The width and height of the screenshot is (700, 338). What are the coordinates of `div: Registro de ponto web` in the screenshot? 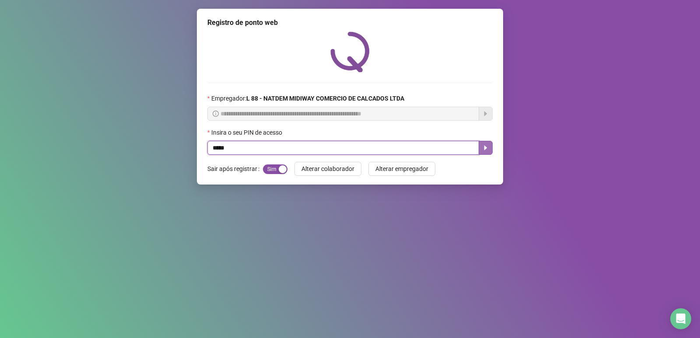 It's located at (350, 23).